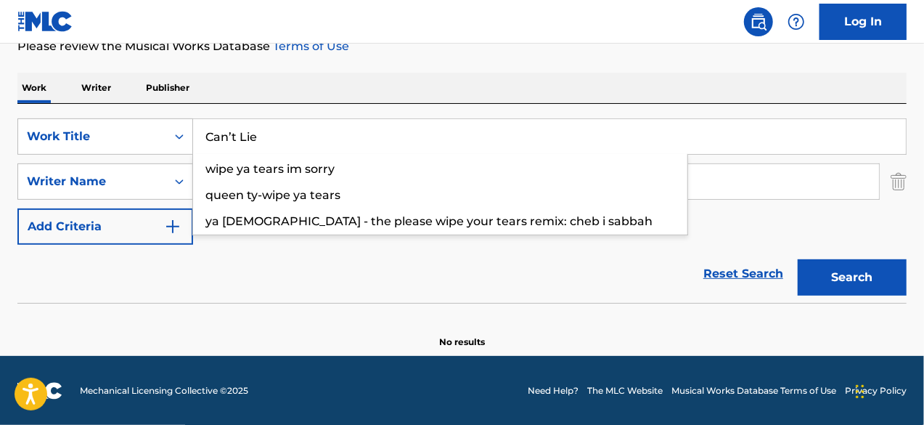 This screenshot has width=924, height=425. What do you see at coordinates (92, 136) in the screenshot?
I see `div: Work Title` at bounding box center [92, 136].